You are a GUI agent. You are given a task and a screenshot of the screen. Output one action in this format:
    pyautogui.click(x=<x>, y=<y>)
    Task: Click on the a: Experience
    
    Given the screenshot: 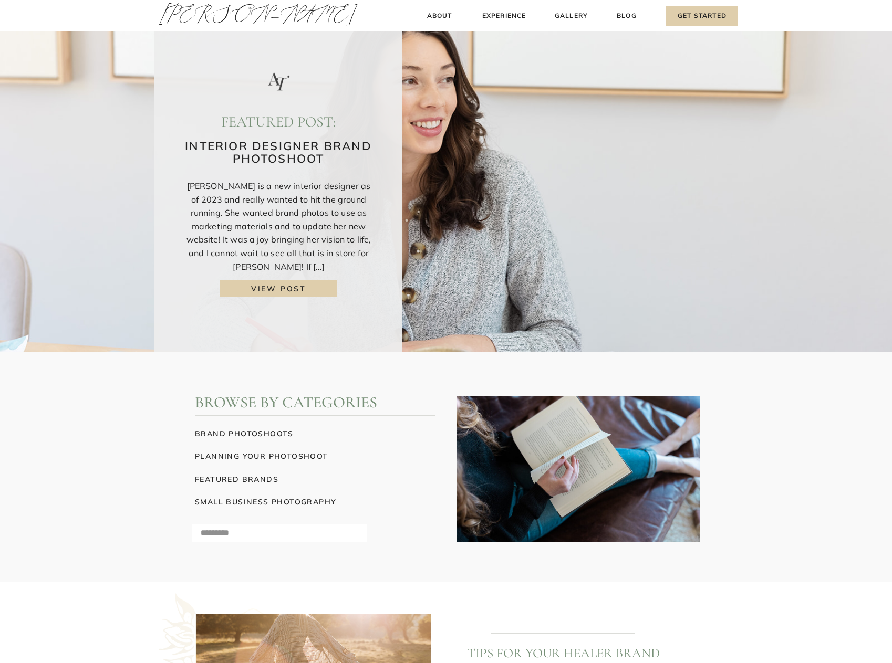 What is the action you would take?
    pyautogui.click(x=504, y=16)
    